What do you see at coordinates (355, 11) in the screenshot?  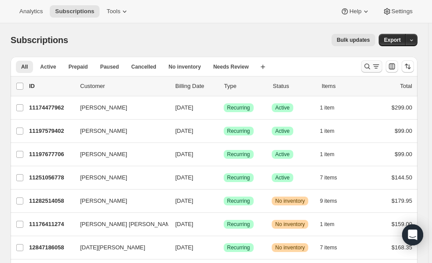 I see `span: Help` at bounding box center [355, 11].